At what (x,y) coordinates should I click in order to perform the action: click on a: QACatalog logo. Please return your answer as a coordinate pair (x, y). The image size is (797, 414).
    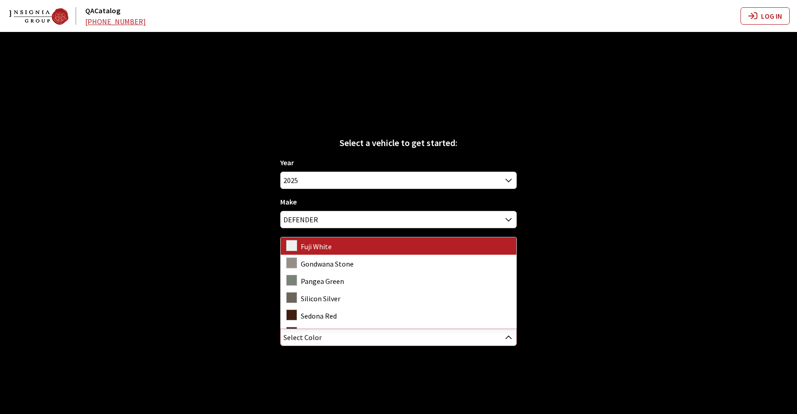
    Looking at the image, I should click on (46, 16).